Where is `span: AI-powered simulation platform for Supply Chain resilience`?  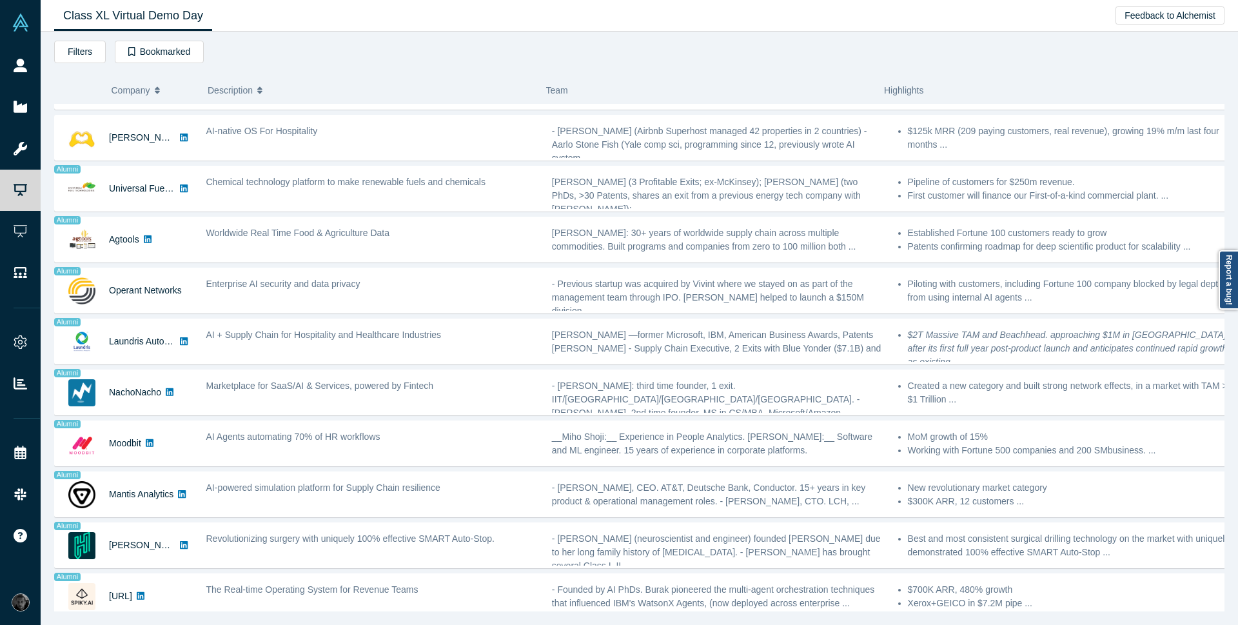 span: AI-powered simulation platform for Supply Chain resilience is located at coordinates (323, 488).